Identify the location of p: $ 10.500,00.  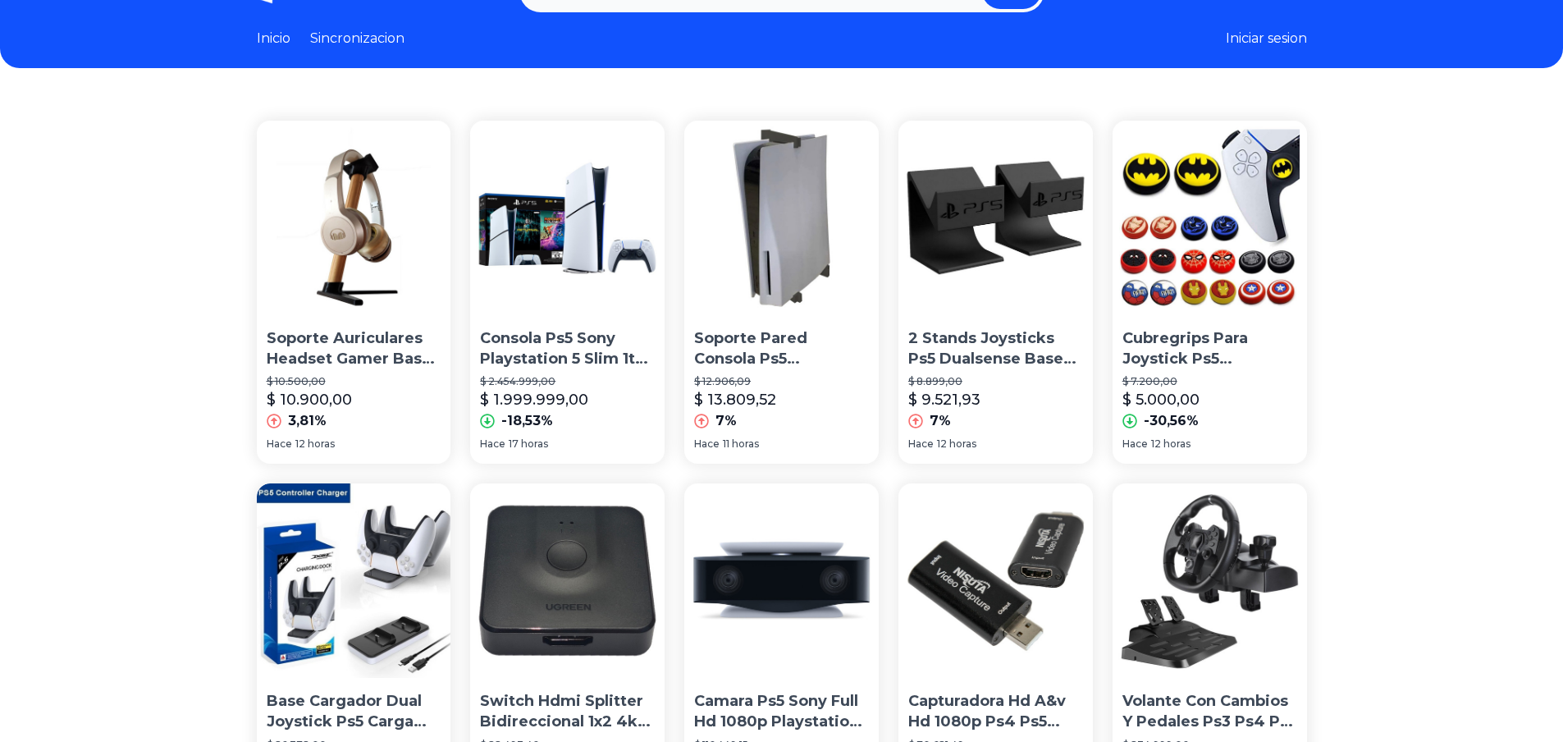
(354, 381).